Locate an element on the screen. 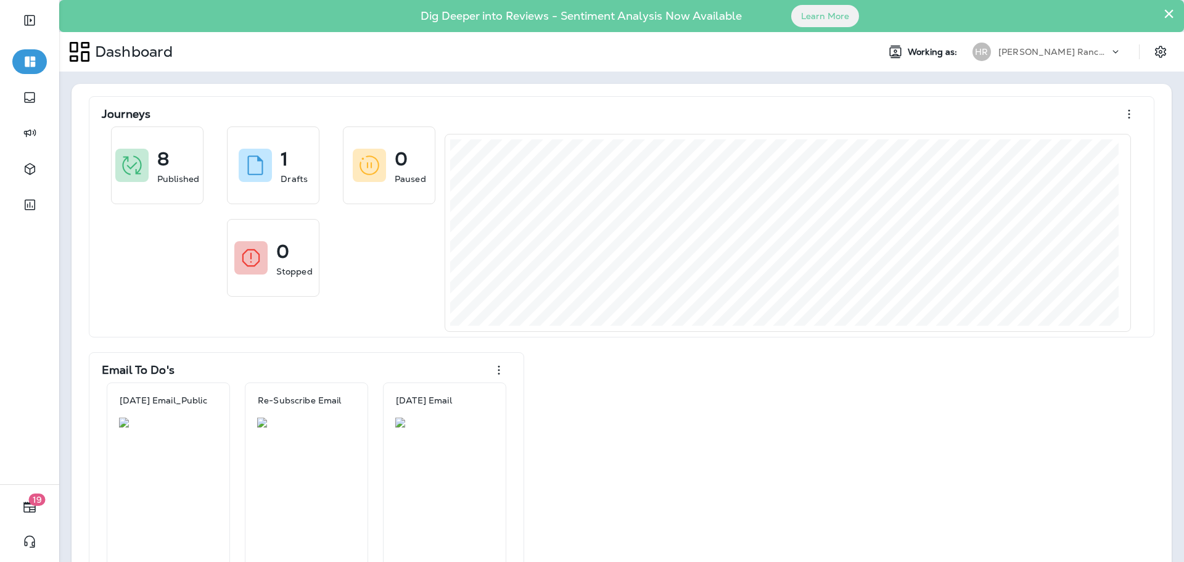 Image resolution: width=1184 pixels, height=562 pixels. p: Drafts is located at coordinates (294, 179).